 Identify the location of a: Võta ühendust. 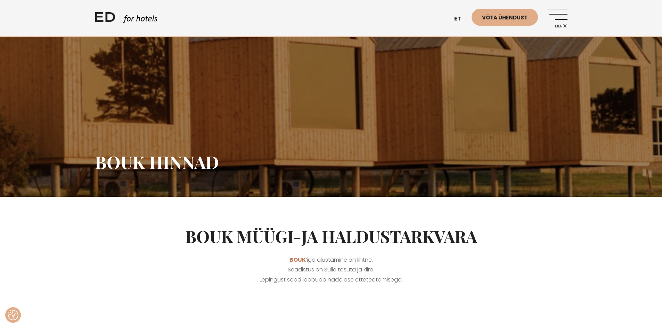
(505, 17).